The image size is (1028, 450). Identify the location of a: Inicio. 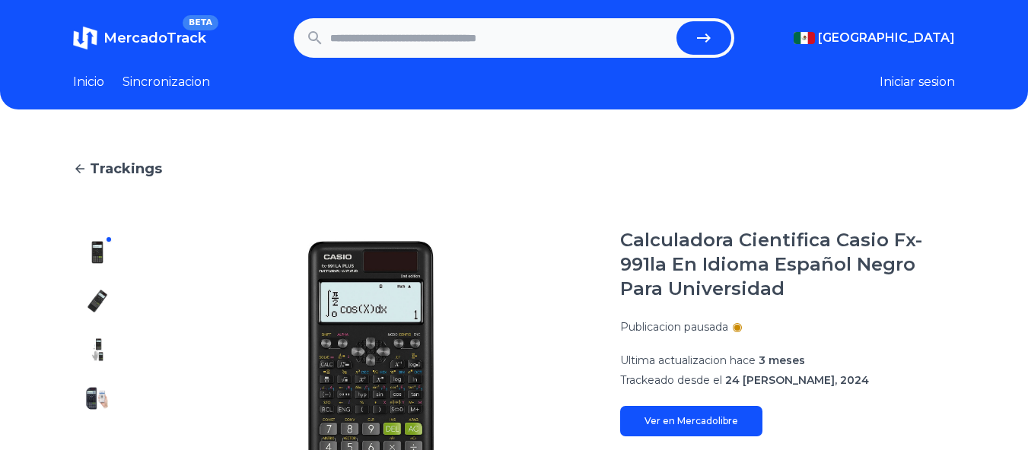
(88, 82).